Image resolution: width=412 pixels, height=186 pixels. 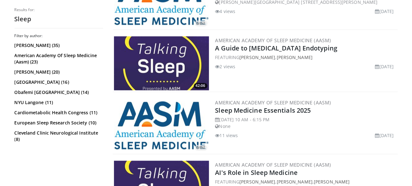 I want to click on p: Results for:, so click(x=59, y=10).